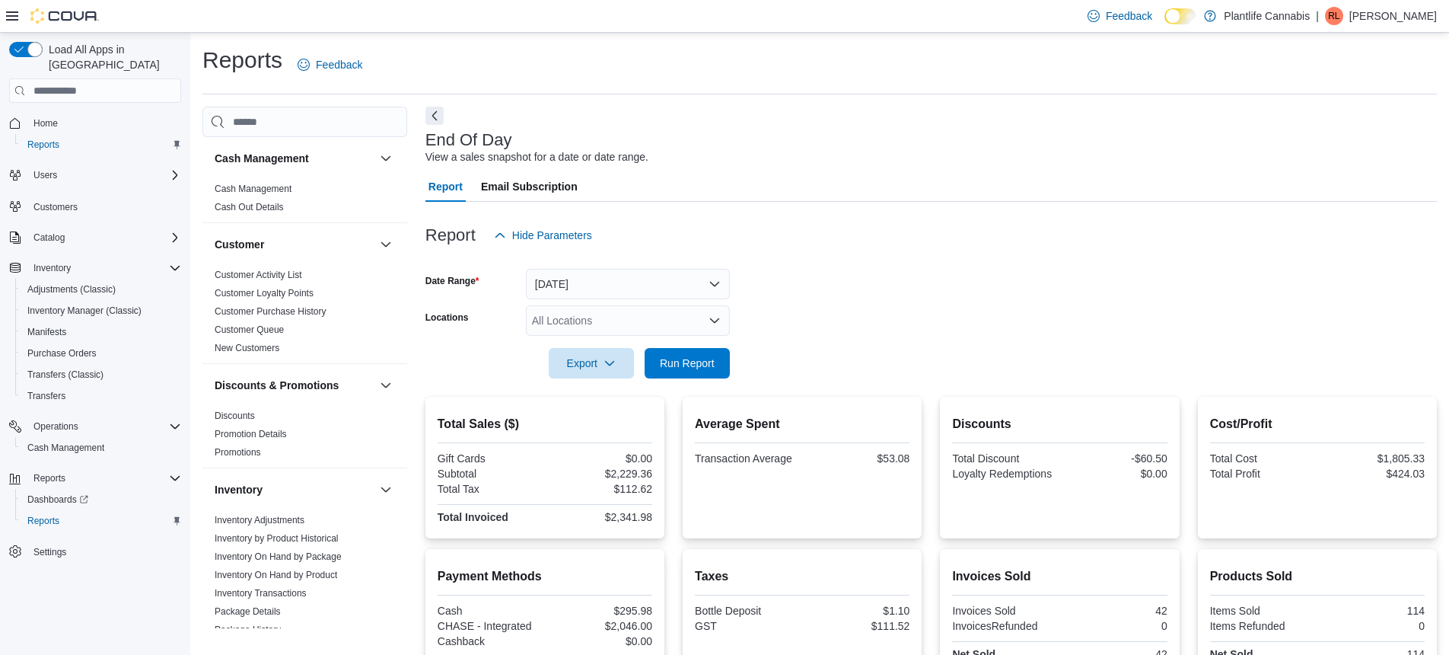 The image size is (1449, 655). What do you see at coordinates (260, 593) in the screenshot?
I see `span: Inventory Transactions` at bounding box center [260, 593].